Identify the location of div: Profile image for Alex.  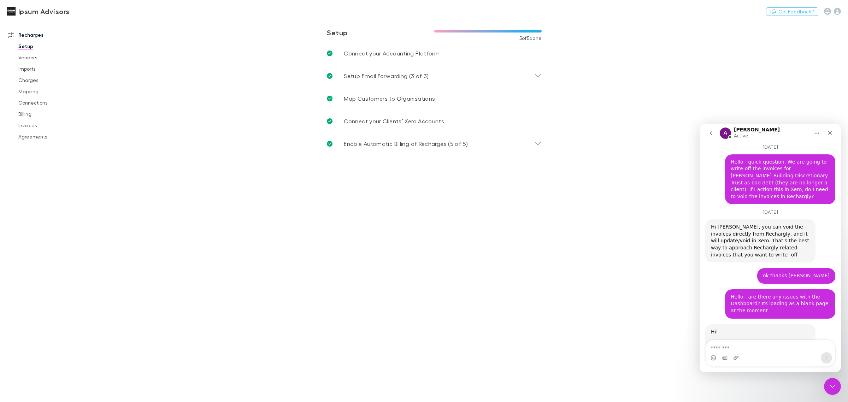
(26, 10).